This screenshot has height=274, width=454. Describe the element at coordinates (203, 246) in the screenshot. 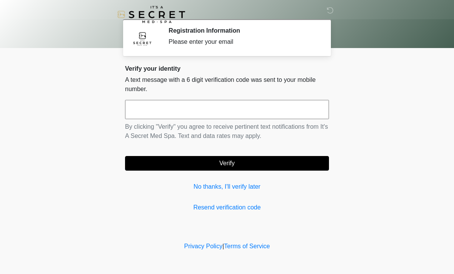

I see `a: Privacy Policy` at that location.